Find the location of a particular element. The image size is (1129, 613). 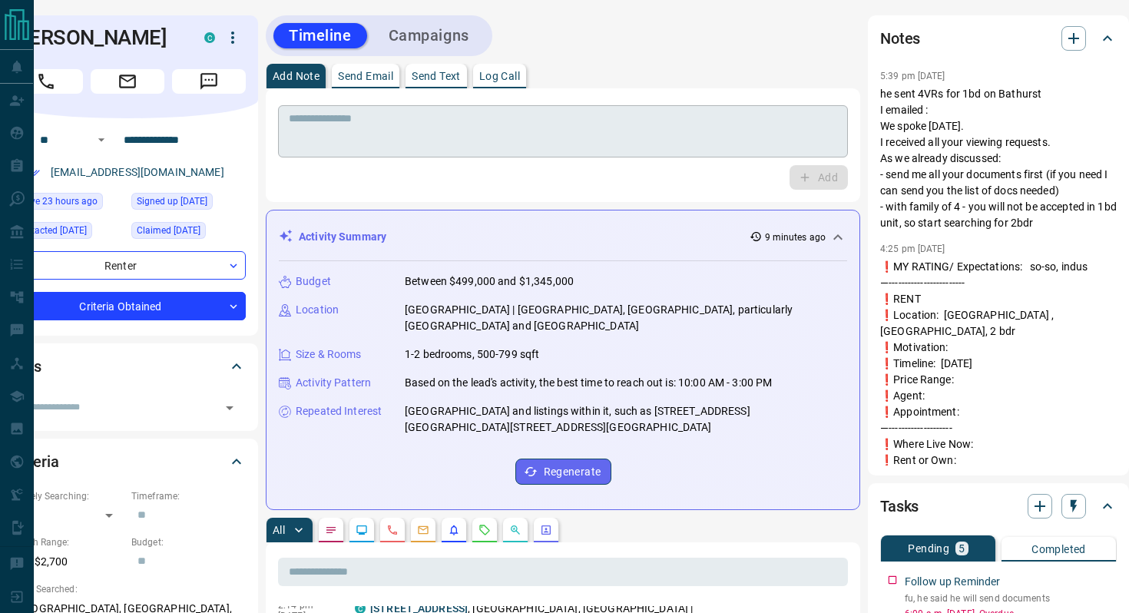

p: Timeframe: is located at coordinates (188, 496).